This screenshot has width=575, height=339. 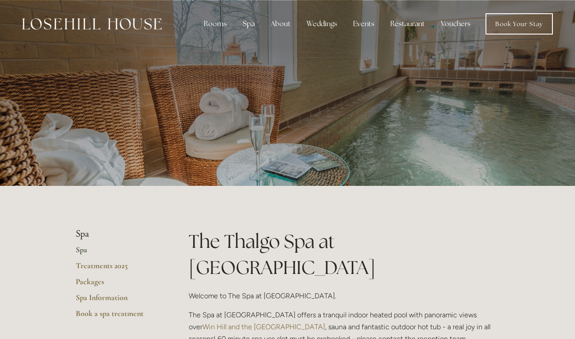 What do you see at coordinates (215, 24) in the screenshot?
I see `div: Rooms` at bounding box center [215, 24].